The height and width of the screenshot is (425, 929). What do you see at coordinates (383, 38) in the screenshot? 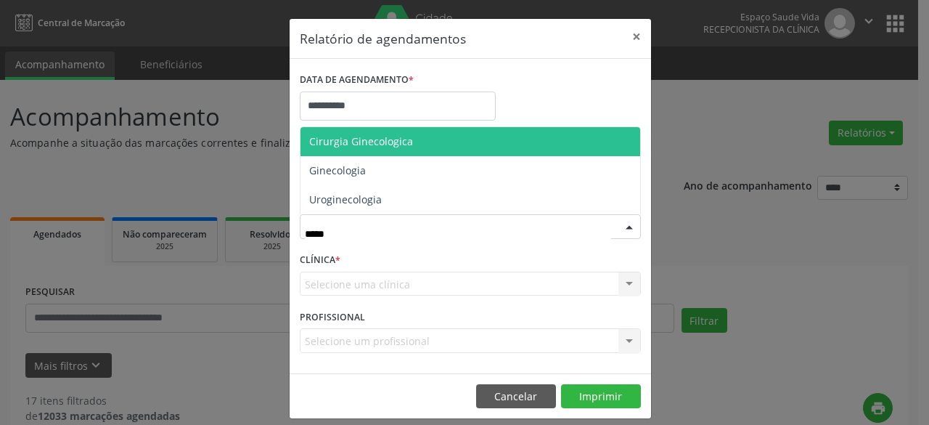
I see `h5: Relatório de agendamentos` at bounding box center [383, 38].